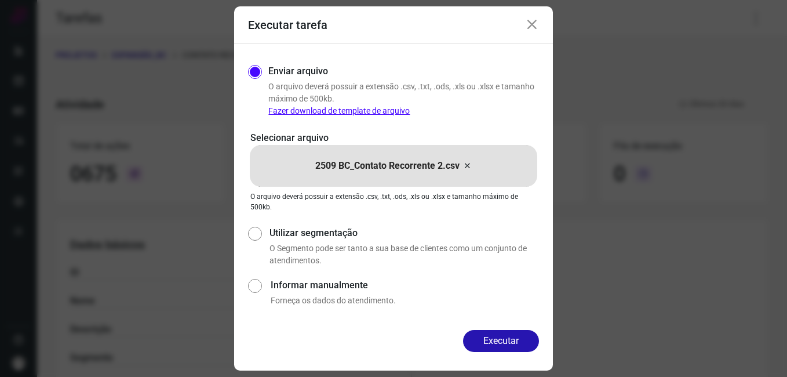 This screenshot has width=787, height=377. What do you see at coordinates (405, 285) in the screenshot?
I see `label: Informar manualmente` at bounding box center [405, 285].